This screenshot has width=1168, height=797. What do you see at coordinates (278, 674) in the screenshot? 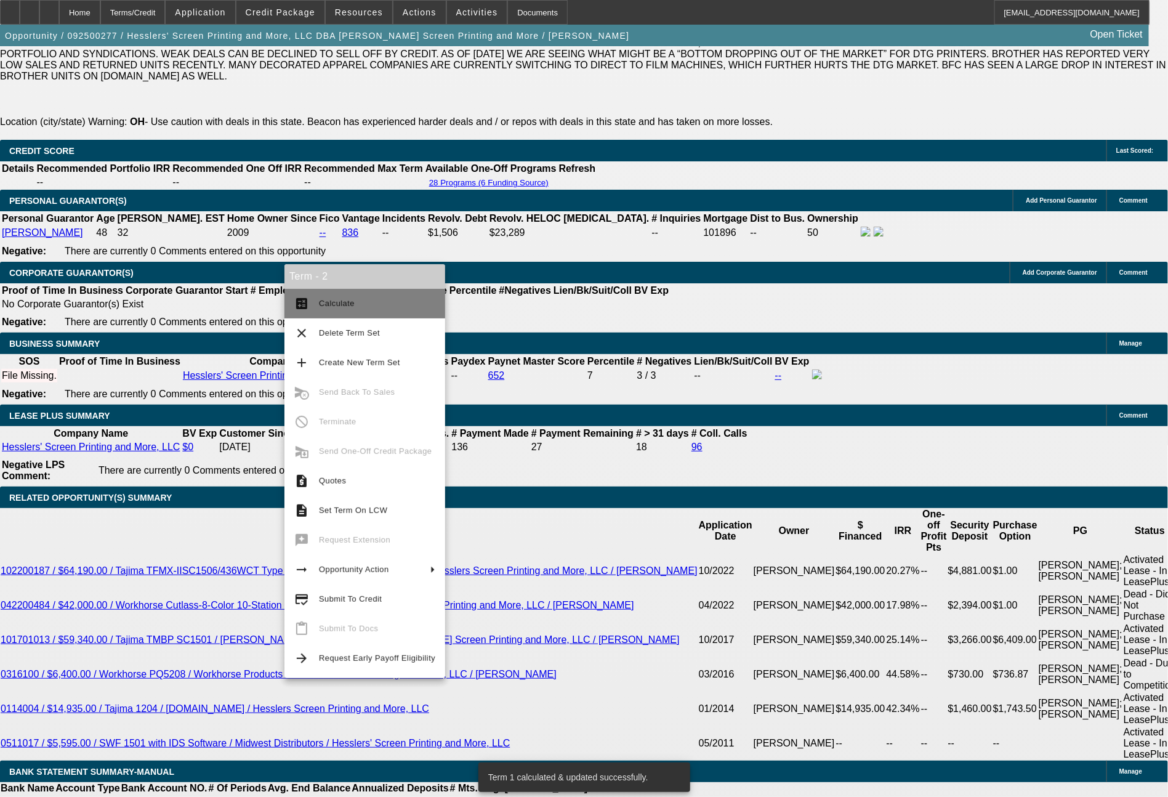
I see `a: 0316100 / $6,400.00 / Workhorse PQ5208 / Workhorse Products / Hesslers Screen Printing and More, ...` at bounding box center [278, 674].